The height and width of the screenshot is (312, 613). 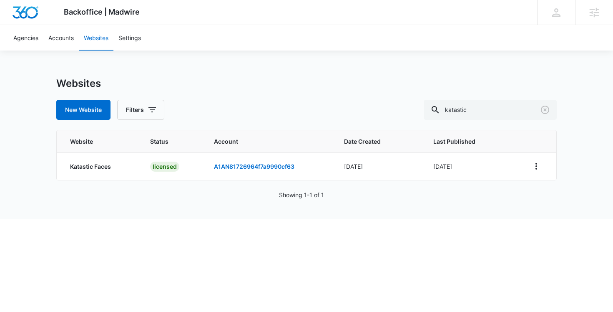 I want to click on button: Filters, so click(x=141, y=110).